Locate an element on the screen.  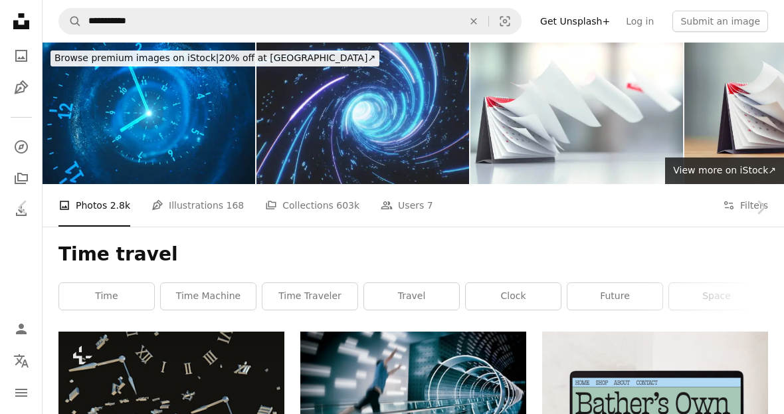
button: Visual search is located at coordinates (505, 21).